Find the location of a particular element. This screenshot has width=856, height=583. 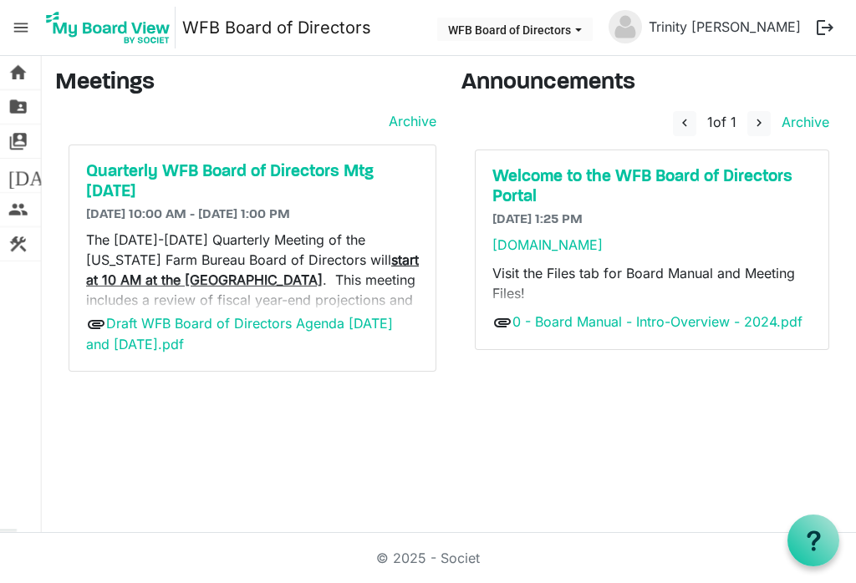

span: navigate_before is located at coordinates (685, 123).